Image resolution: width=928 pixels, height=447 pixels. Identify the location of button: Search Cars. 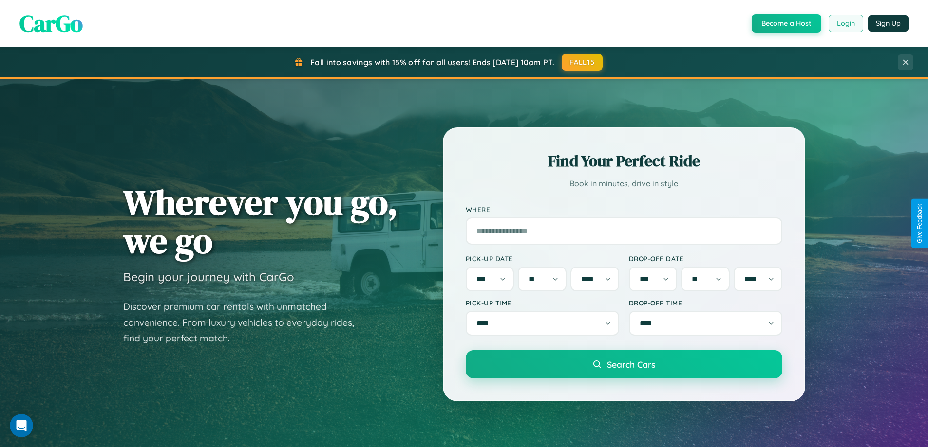
(624, 365).